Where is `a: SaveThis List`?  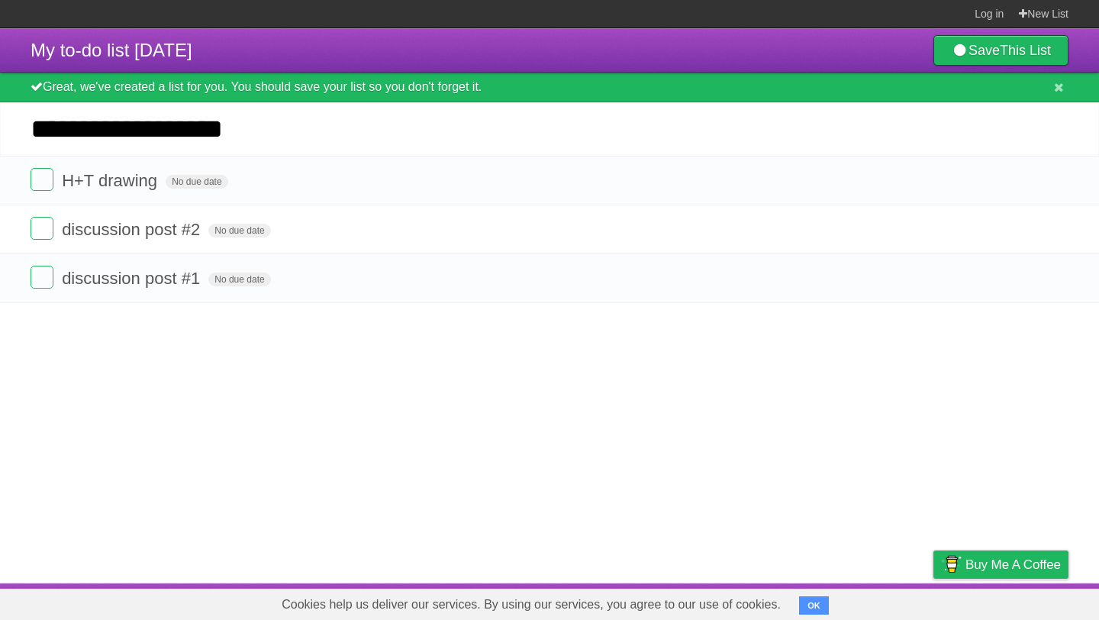 a: SaveThis List is located at coordinates (1000, 50).